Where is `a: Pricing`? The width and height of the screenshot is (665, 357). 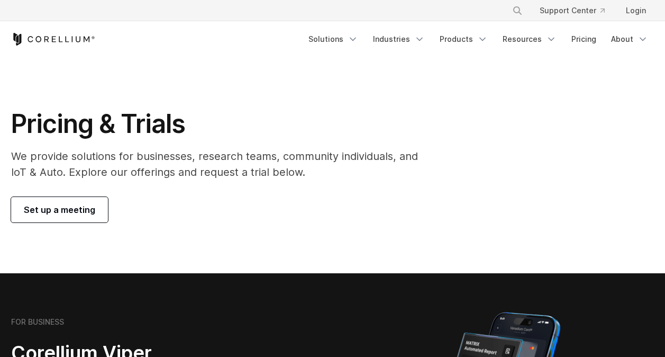
a: Pricing is located at coordinates (584, 39).